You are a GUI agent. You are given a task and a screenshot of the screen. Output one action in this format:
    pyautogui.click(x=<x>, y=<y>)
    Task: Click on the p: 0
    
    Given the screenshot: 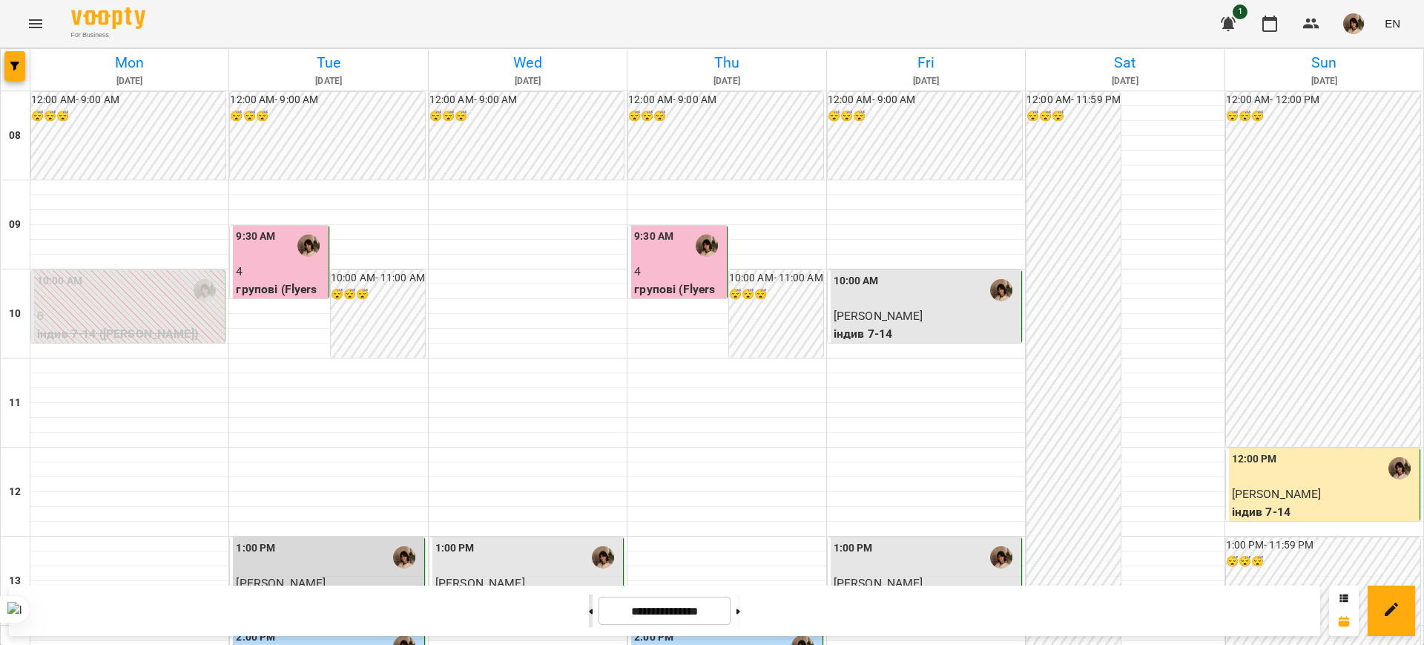 What is the action you would take?
    pyautogui.click(x=129, y=316)
    